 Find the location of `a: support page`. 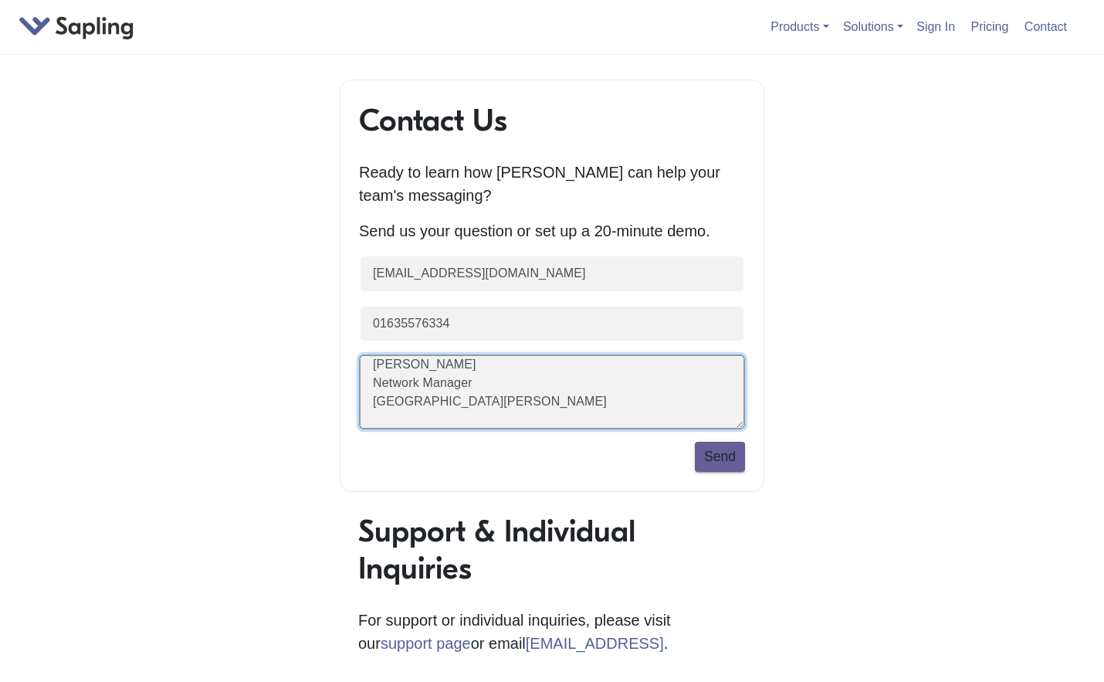

a: support page is located at coordinates (425, 643).